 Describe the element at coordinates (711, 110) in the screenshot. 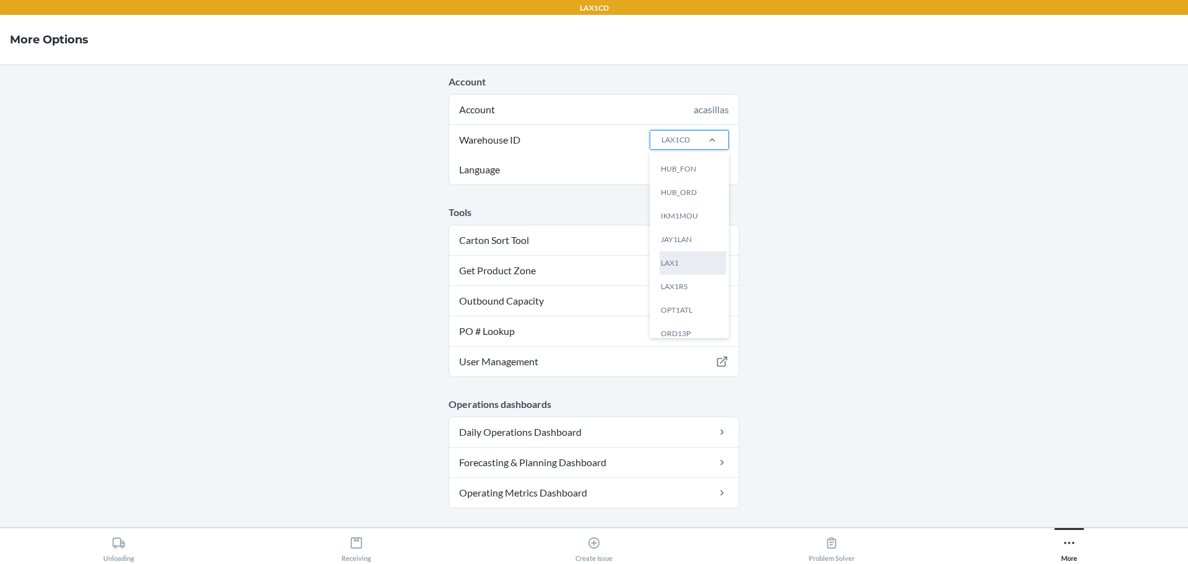

I see `div: acasillas` at that location.